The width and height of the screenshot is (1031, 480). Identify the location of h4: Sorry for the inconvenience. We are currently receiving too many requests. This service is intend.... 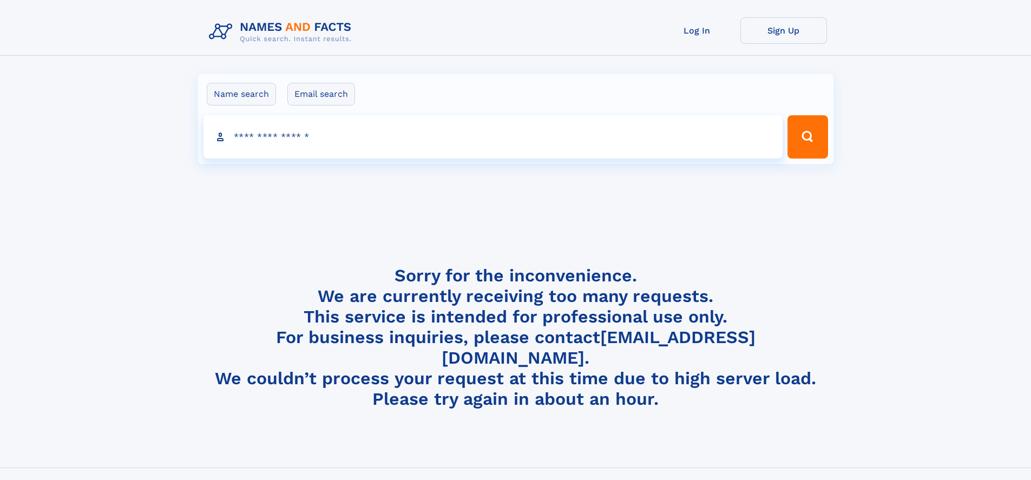
(516, 337).